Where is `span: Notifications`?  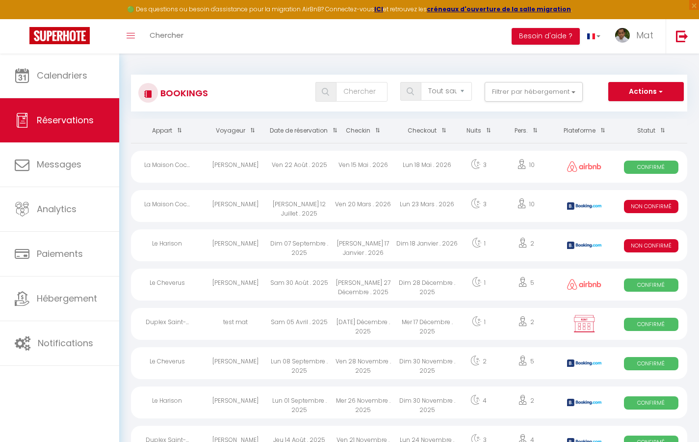 span: Notifications is located at coordinates (65, 343).